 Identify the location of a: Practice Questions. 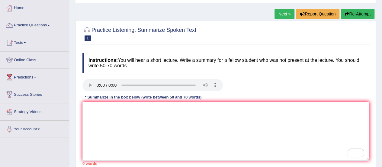
(35, 24).